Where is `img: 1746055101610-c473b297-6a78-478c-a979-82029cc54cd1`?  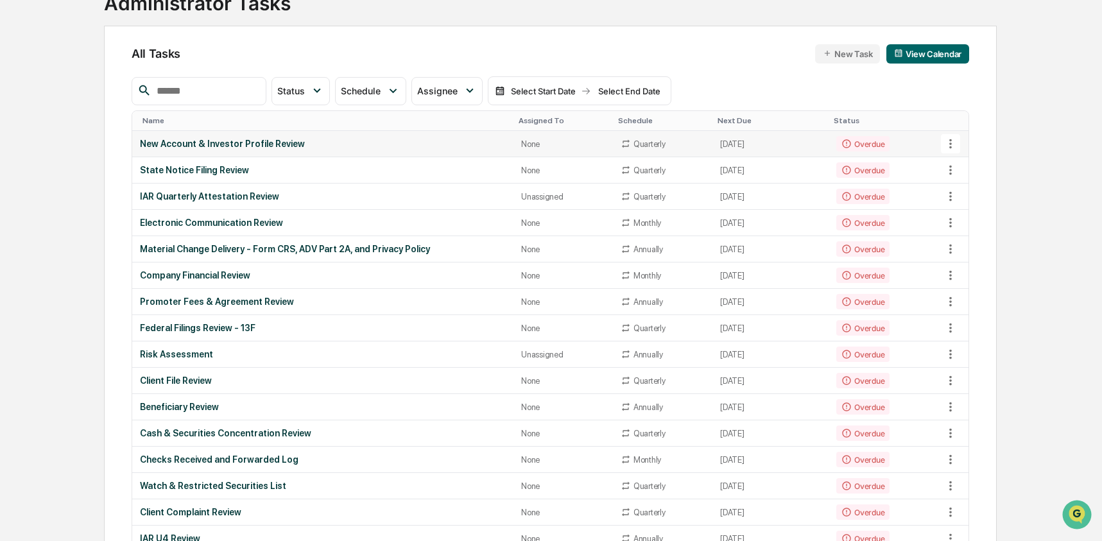 img: 1746055101610-c473b297-6a78-478c-a979-82029cc54cd1 is located at coordinates (24, 110).